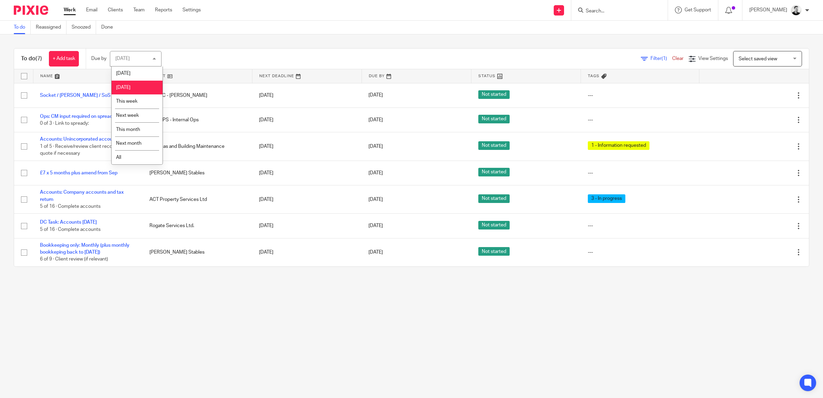  I want to click on img: Pixie, so click(31, 10).